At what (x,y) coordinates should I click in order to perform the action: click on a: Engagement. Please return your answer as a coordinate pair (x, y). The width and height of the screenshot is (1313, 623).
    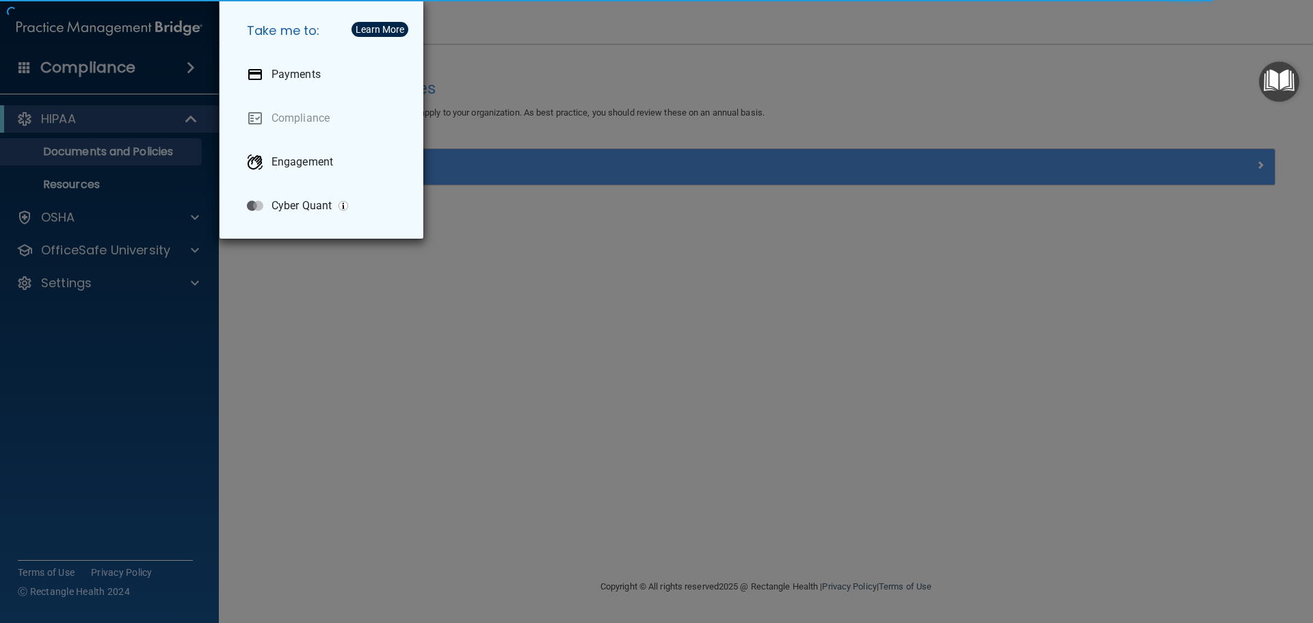
    Looking at the image, I should click on (324, 162).